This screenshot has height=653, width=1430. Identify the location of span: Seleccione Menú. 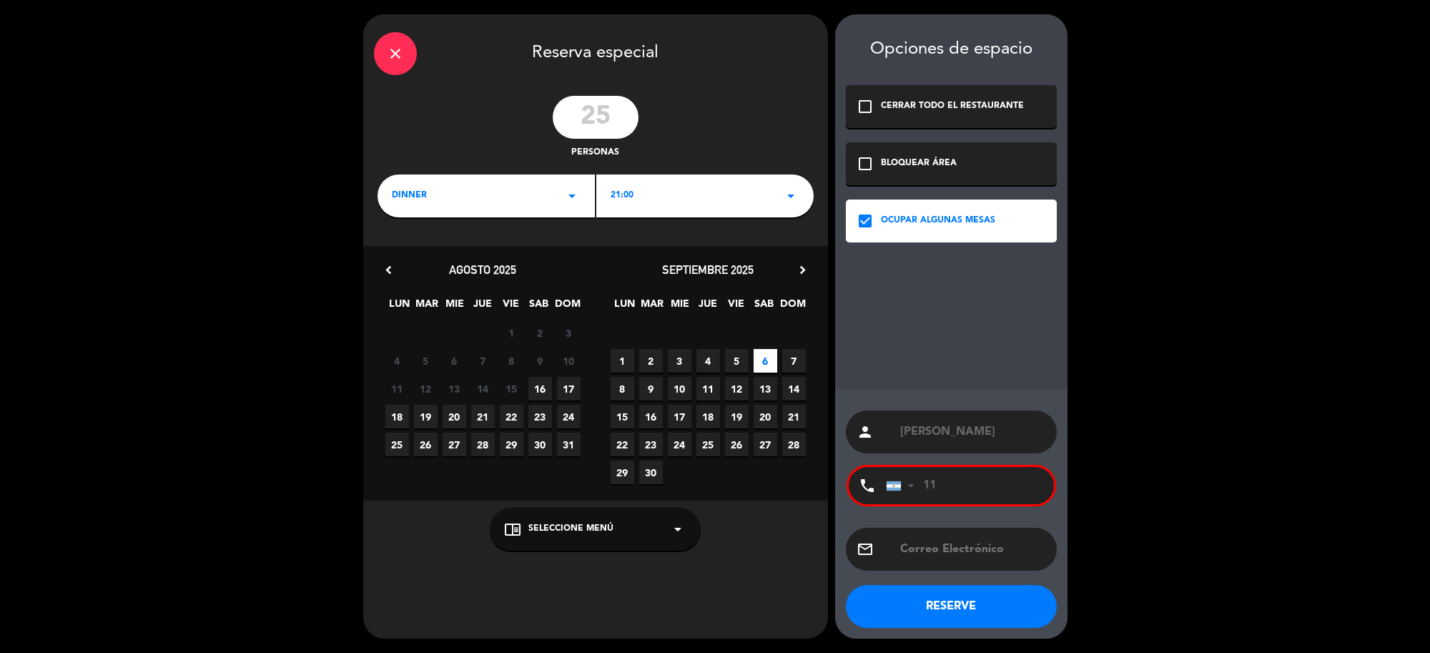
(571, 529).